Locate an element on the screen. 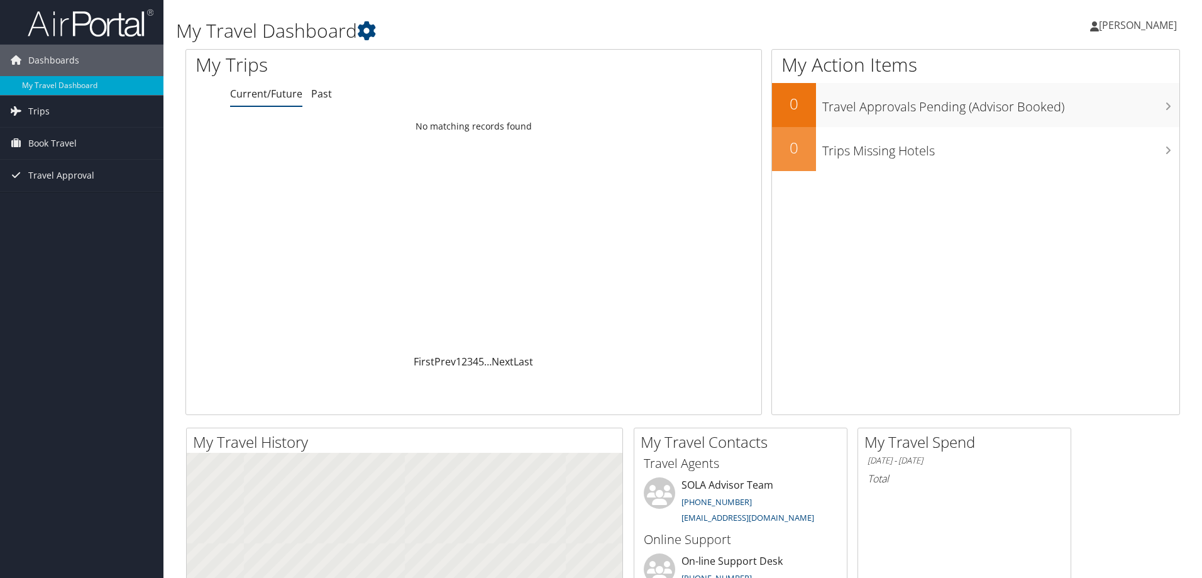 The image size is (1202, 578). a: 1 is located at coordinates (458, 362).